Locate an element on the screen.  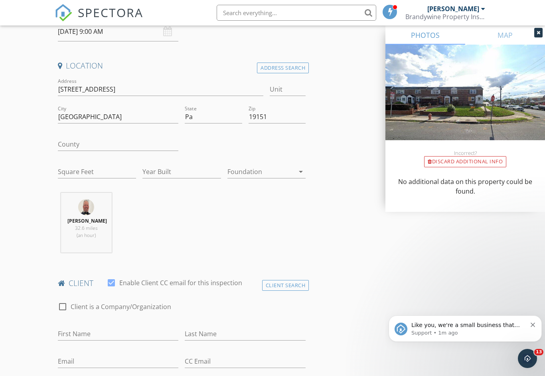
input: Select date is located at coordinates (118, 32).